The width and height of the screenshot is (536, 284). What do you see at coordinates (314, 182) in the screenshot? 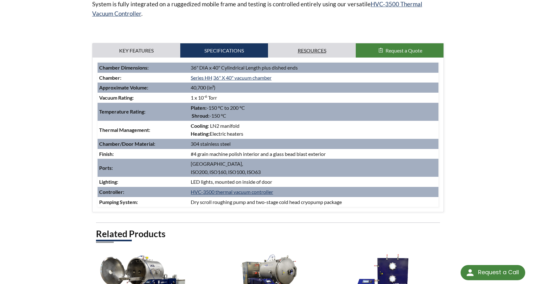
I see `td: LED lights, mounted on inside of door` at bounding box center [314, 182].